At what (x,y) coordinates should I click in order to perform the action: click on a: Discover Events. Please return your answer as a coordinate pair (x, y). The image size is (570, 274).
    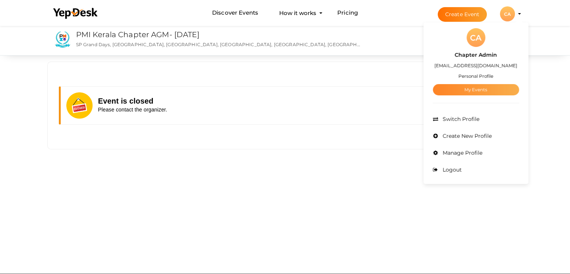
    Looking at the image, I should click on (235, 13).